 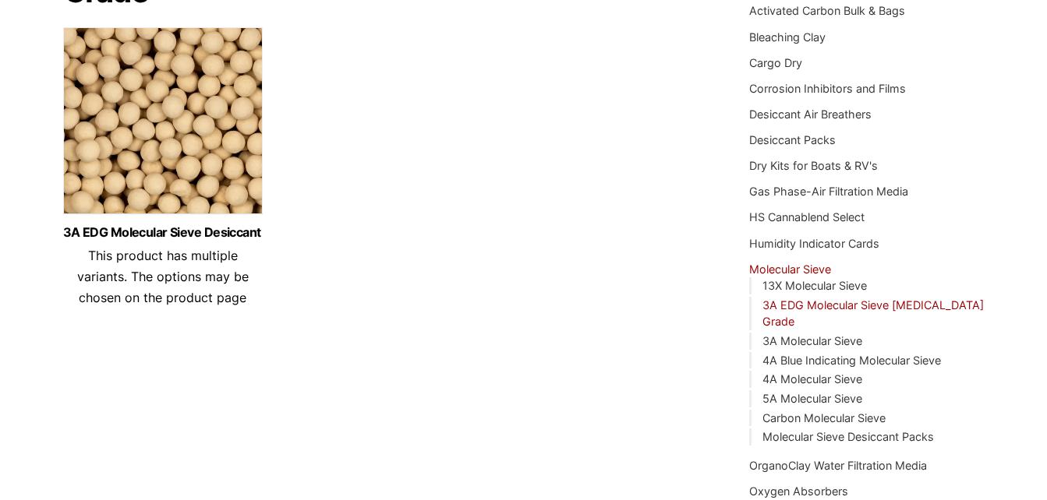 I want to click on a: Humidity Indicator Cards, so click(x=814, y=243).